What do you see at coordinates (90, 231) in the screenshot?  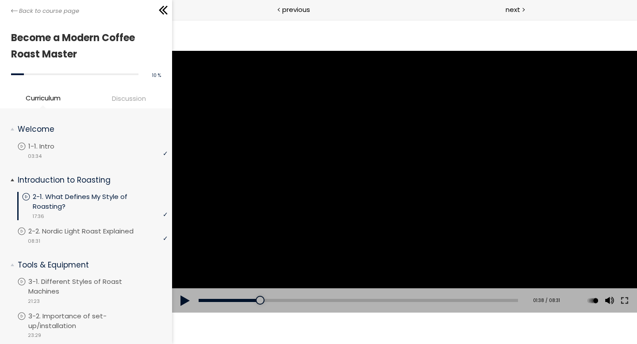 I see `p: 2-2. Nordic Light Roast Explained` at bounding box center [90, 231].